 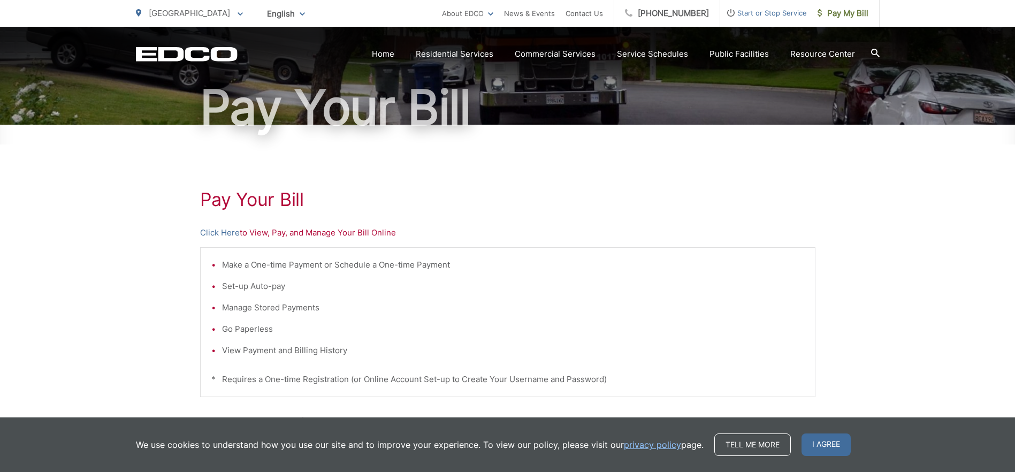 I want to click on a: News & Events, so click(x=529, y=13).